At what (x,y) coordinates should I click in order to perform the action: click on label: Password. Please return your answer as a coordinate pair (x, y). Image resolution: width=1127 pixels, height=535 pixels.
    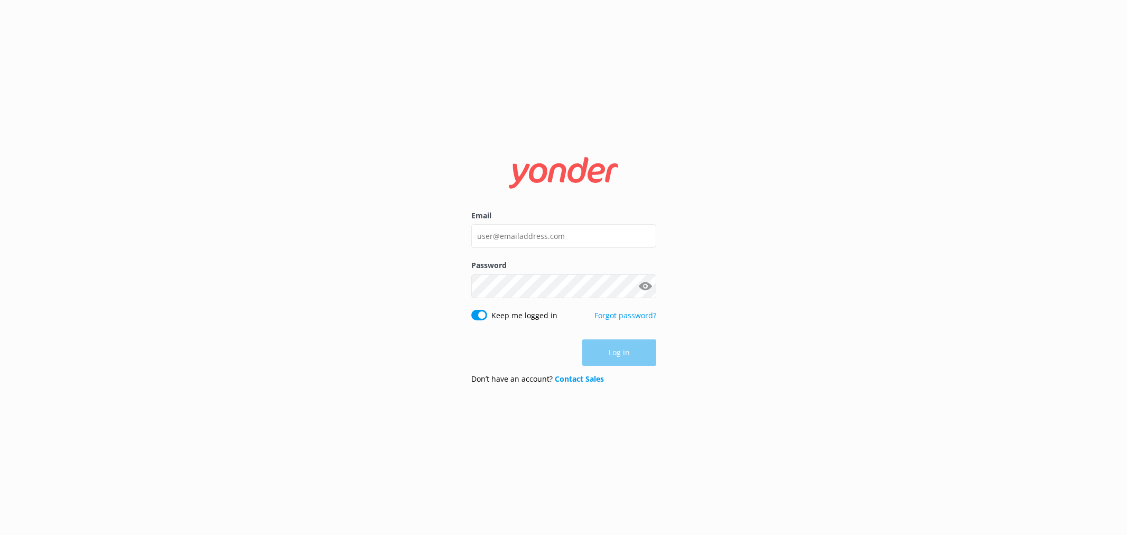
    Looking at the image, I should click on (564, 265).